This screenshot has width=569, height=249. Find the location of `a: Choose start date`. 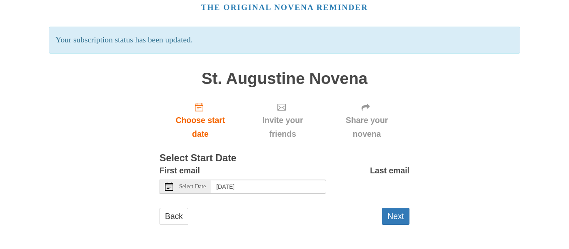

a: Choose start date is located at coordinates (200, 120).